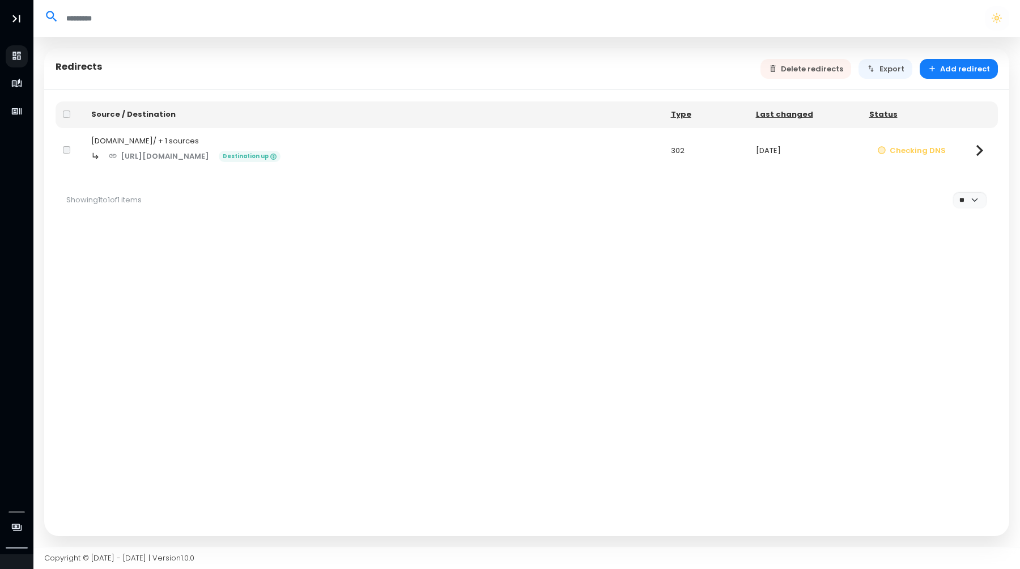 The image size is (1020, 569). What do you see at coordinates (249, 156) in the screenshot?
I see `span: Destination up` at bounding box center [249, 156].